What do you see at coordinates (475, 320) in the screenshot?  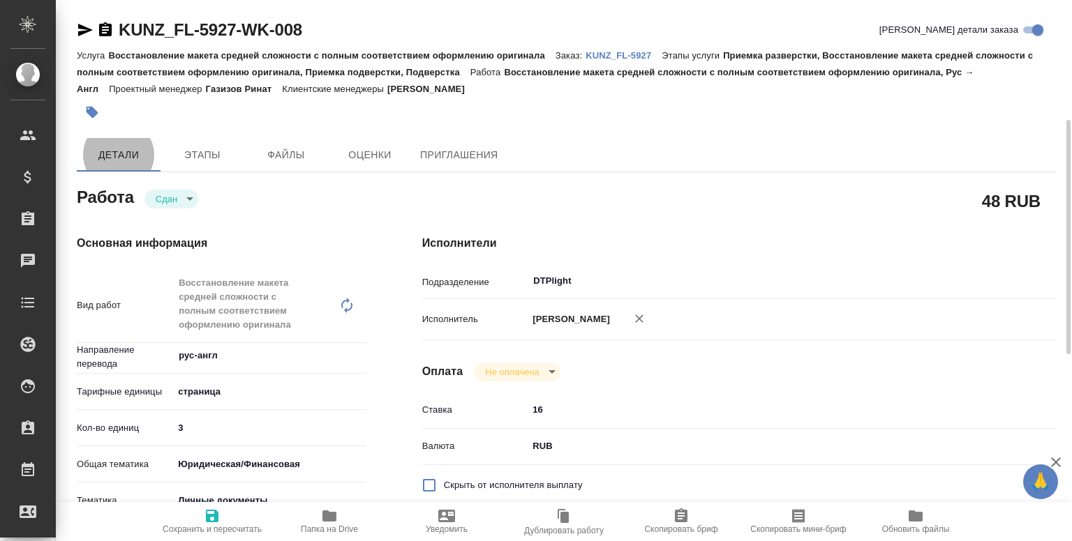 I see `p: Исполнитель` at bounding box center [475, 320].